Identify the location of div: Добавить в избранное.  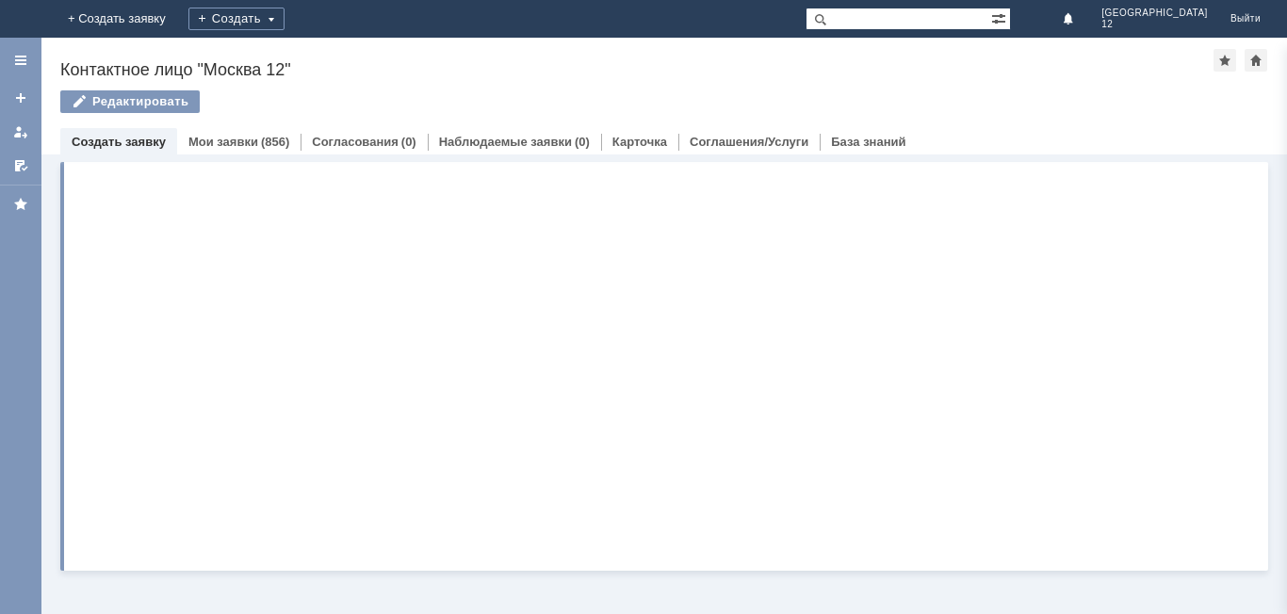
(1225, 60).